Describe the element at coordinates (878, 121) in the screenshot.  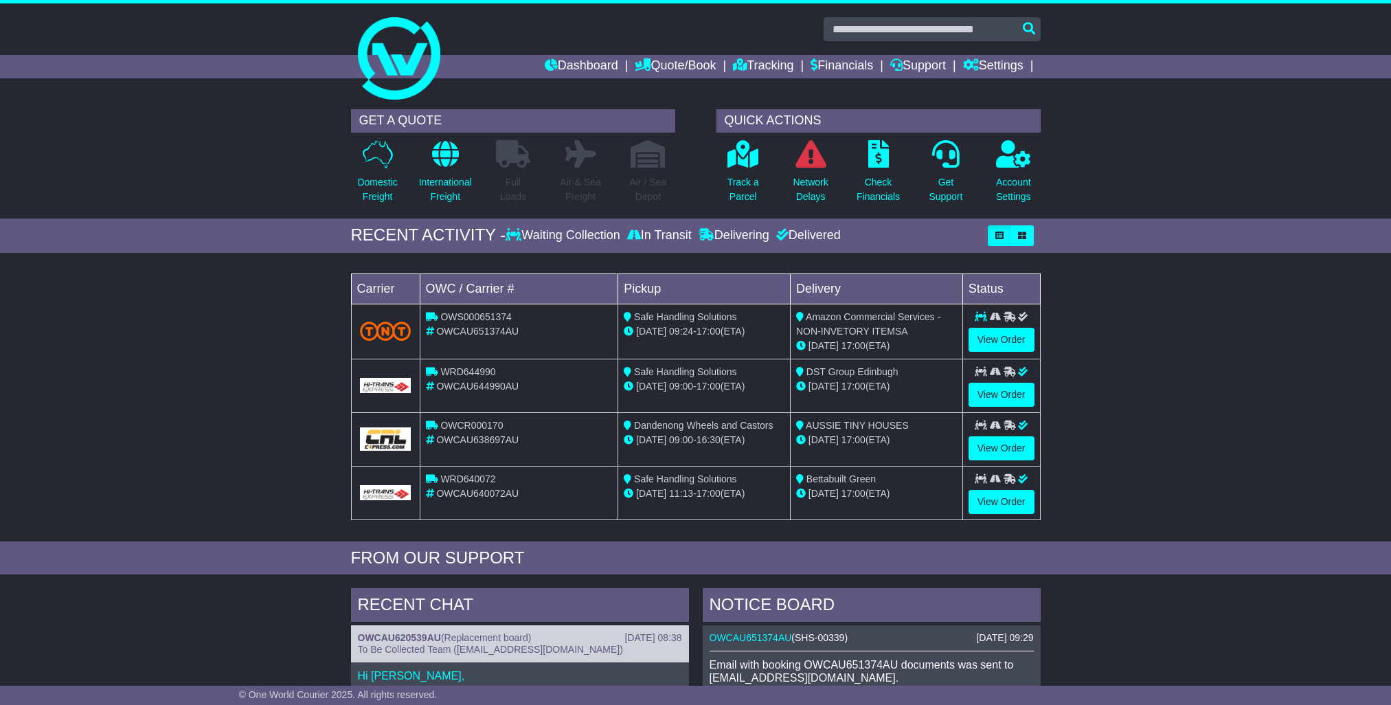
I see `div: QUICK ACTIONS` at that location.